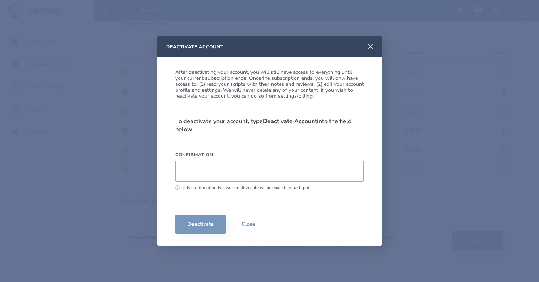 The image size is (539, 282). What do you see at coordinates (248, 224) in the screenshot?
I see `button: Close` at bounding box center [248, 224].